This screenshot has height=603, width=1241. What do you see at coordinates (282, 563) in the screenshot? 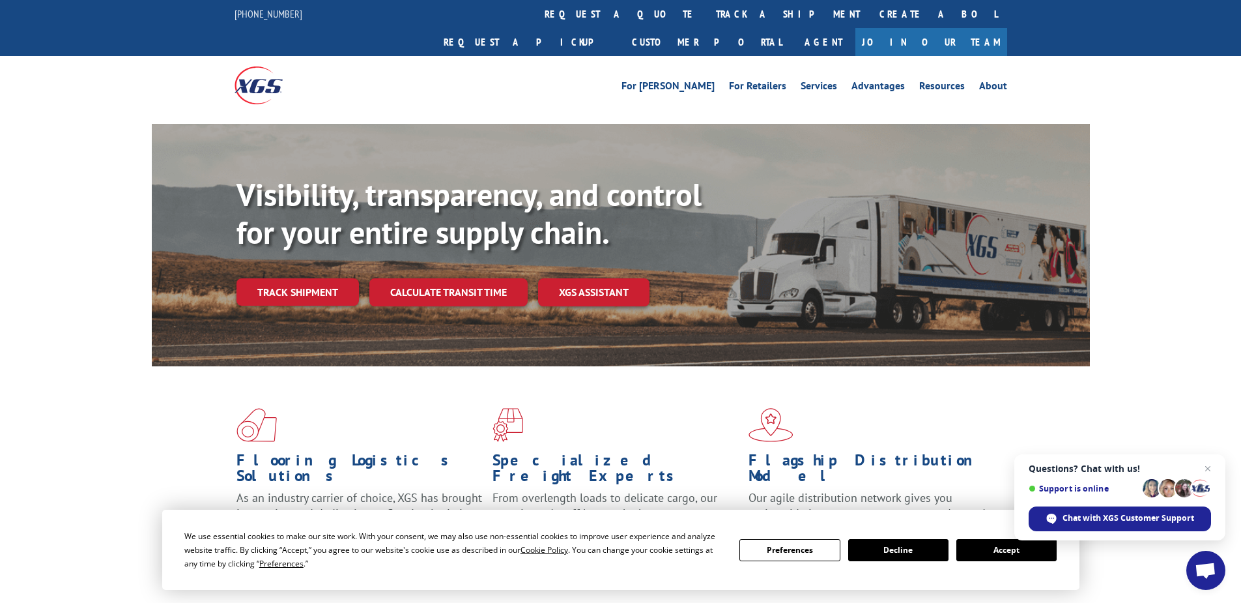
I see `span: Preferences` at bounding box center [282, 563].